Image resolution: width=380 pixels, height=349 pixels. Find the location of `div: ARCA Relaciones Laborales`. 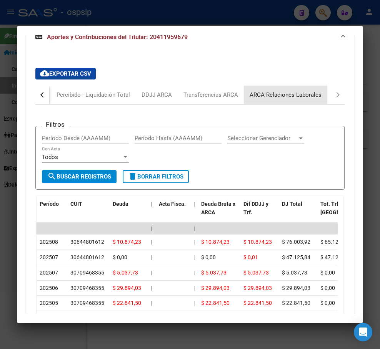

div: ARCA Relaciones Laborales is located at coordinates (285, 95).